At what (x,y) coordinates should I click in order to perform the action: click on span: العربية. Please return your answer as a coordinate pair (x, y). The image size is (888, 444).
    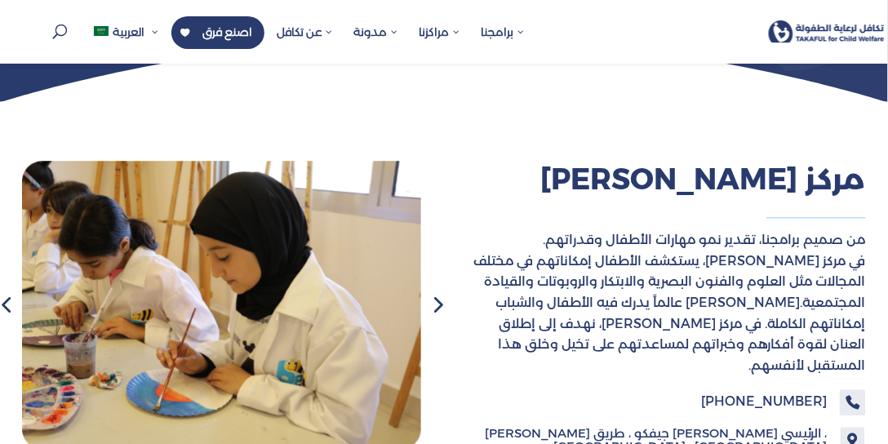
    Looking at the image, I should click on (128, 32).